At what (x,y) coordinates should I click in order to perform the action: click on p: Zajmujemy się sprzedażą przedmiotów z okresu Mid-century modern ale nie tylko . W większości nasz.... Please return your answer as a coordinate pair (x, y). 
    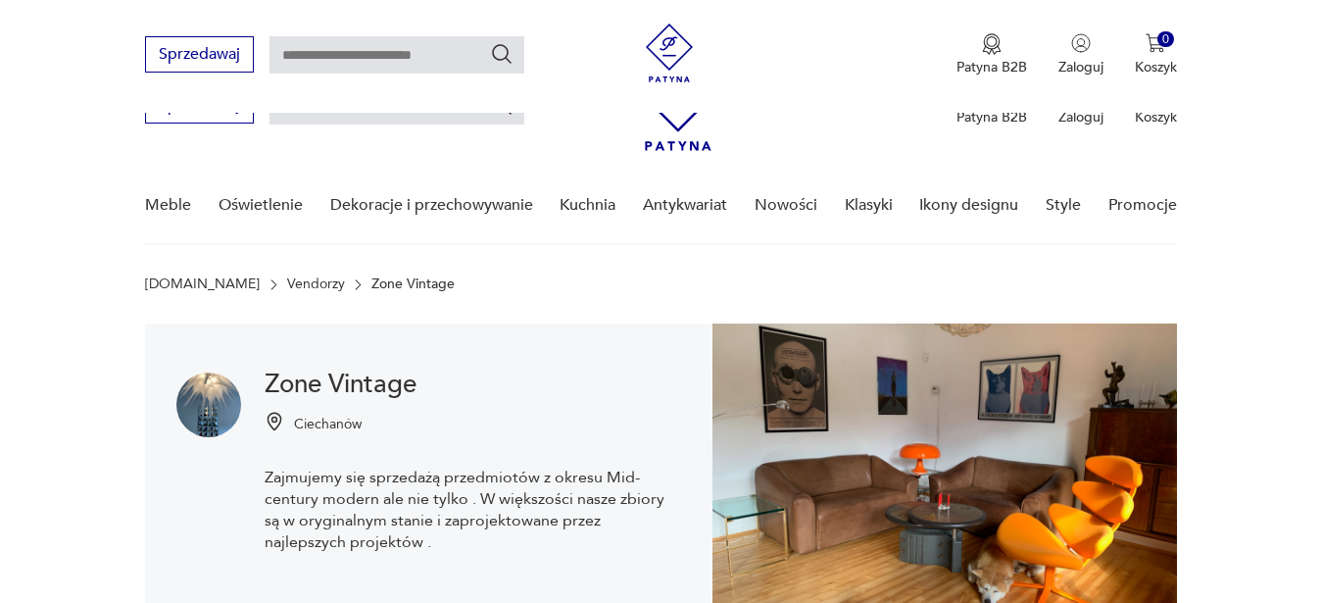
    Looking at the image, I should click on (472, 510).